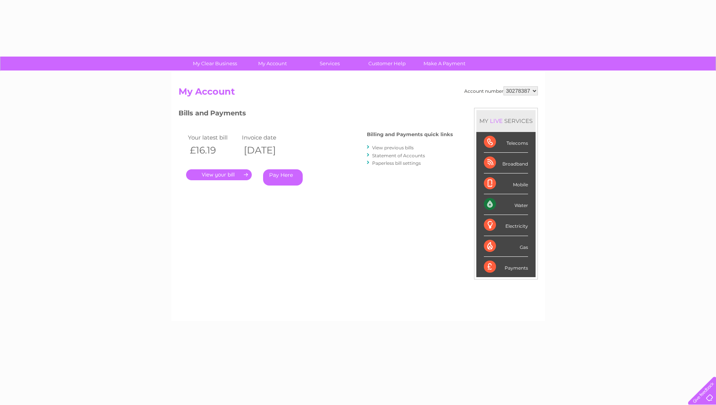  What do you see at coordinates (358, 94) in the screenshot?
I see `h2: My Account` at bounding box center [358, 94].